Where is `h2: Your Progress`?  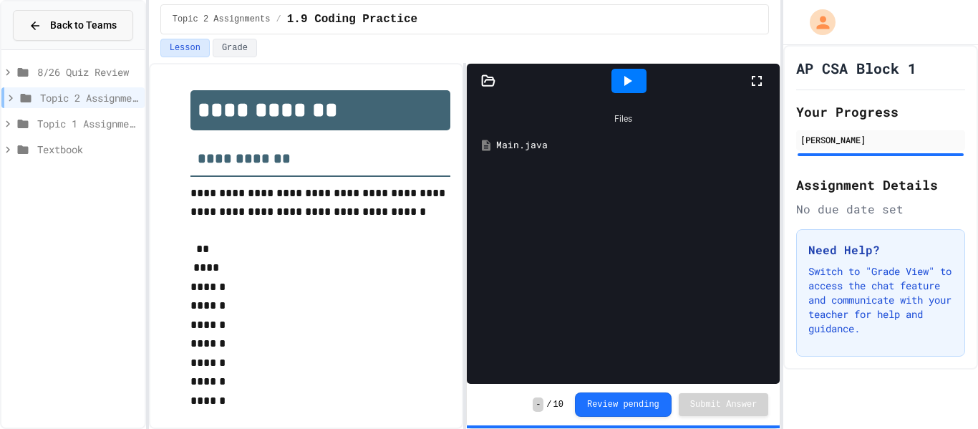 h2: Your Progress is located at coordinates (881, 112).